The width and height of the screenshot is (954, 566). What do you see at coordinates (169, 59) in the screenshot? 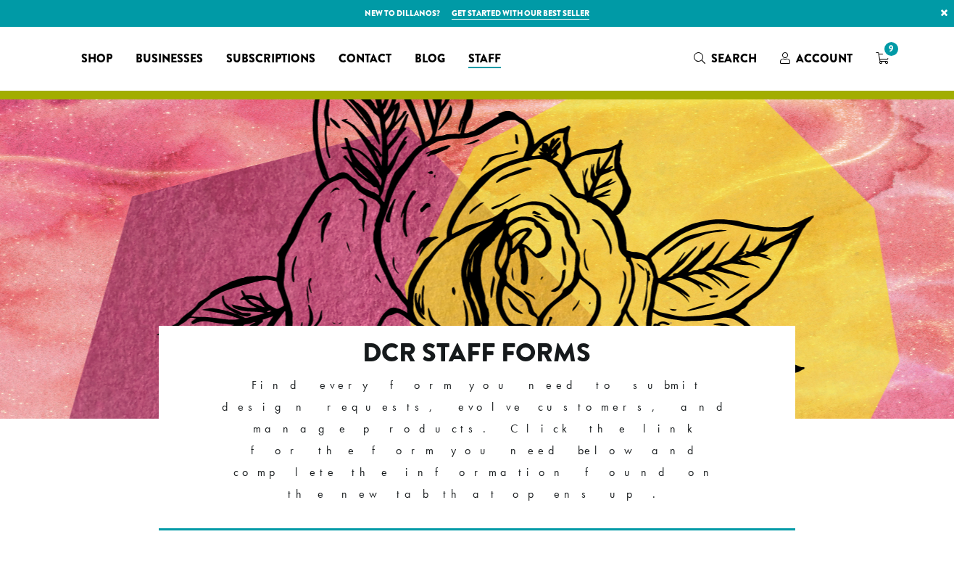
I see `span: Businesses` at bounding box center [169, 59].